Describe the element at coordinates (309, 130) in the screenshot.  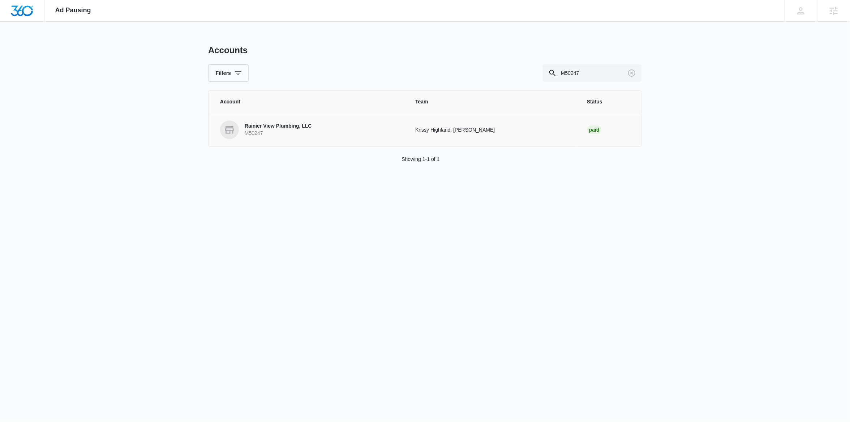
I see `a: Rainier View Plumbing, LLCM50247` at that location.